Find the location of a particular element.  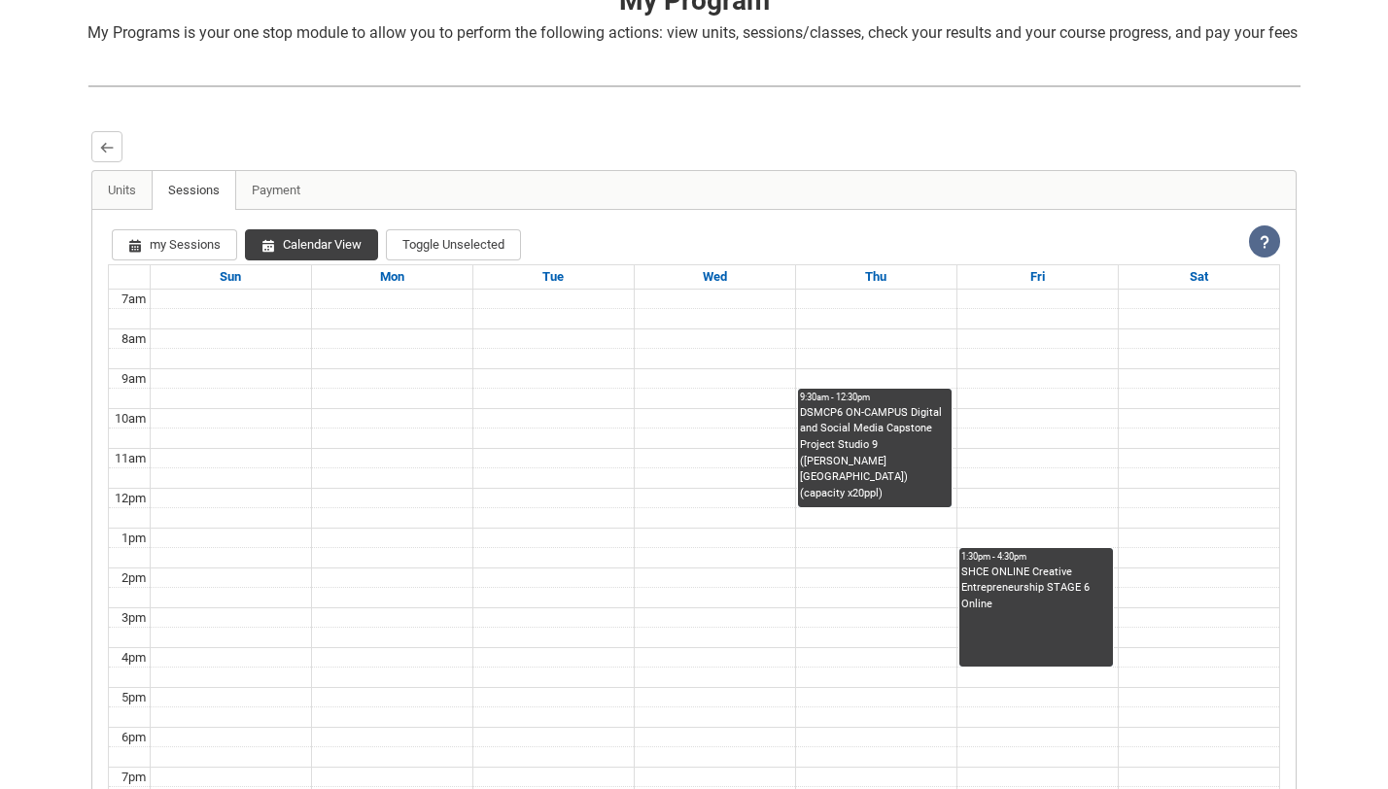

img: REDU_GREY_LINE is located at coordinates (694, 86).